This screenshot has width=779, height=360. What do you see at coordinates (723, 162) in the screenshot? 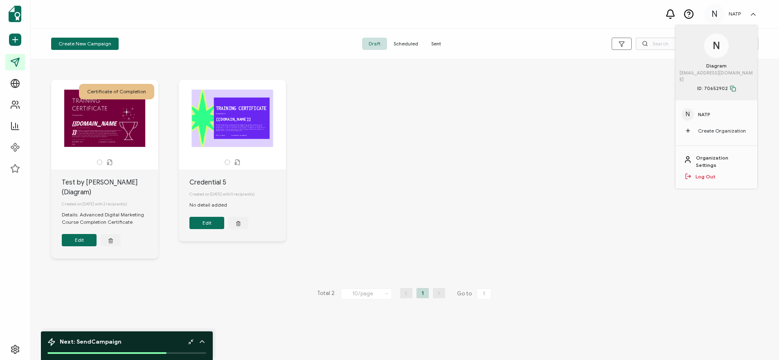
I see `a: Organization Settings` at bounding box center [723, 162].